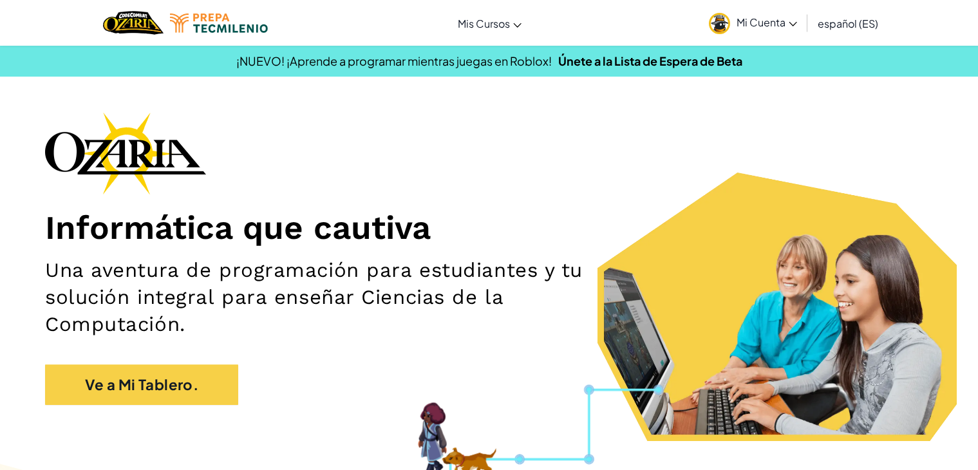 The height and width of the screenshot is (470, 978). What do you see at coordinates (753, 23) in the screenshot?
I see `a: Mi Cuenta` at bounding box center [753, 23].